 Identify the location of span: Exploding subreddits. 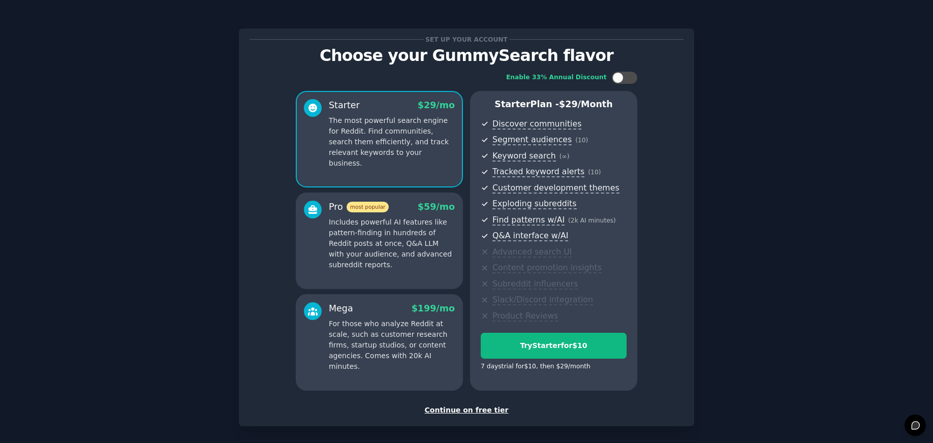
(534, 204).